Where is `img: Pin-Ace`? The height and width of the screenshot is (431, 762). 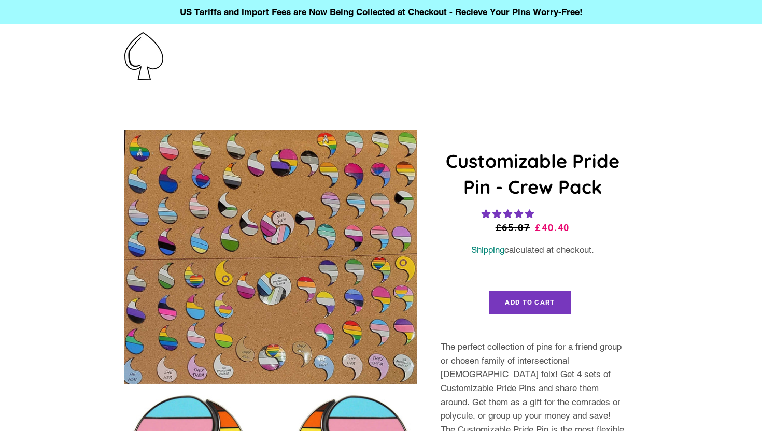
img: Pin-Ace is located at coordinates (144, 56).